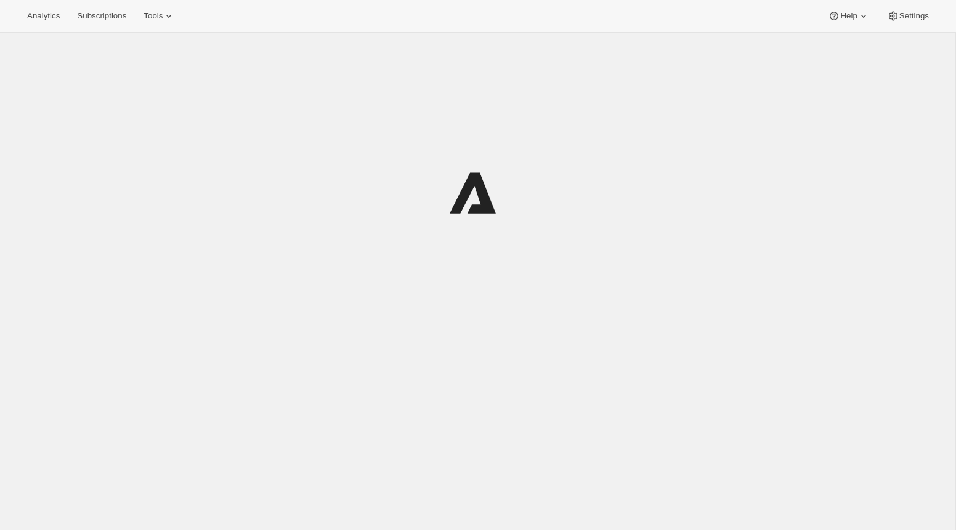 The image size is (956, 530). What do you see at coordinates (43, 16) in the screenshot?
I see `span: Analytics` at bounding box center [43, 16].